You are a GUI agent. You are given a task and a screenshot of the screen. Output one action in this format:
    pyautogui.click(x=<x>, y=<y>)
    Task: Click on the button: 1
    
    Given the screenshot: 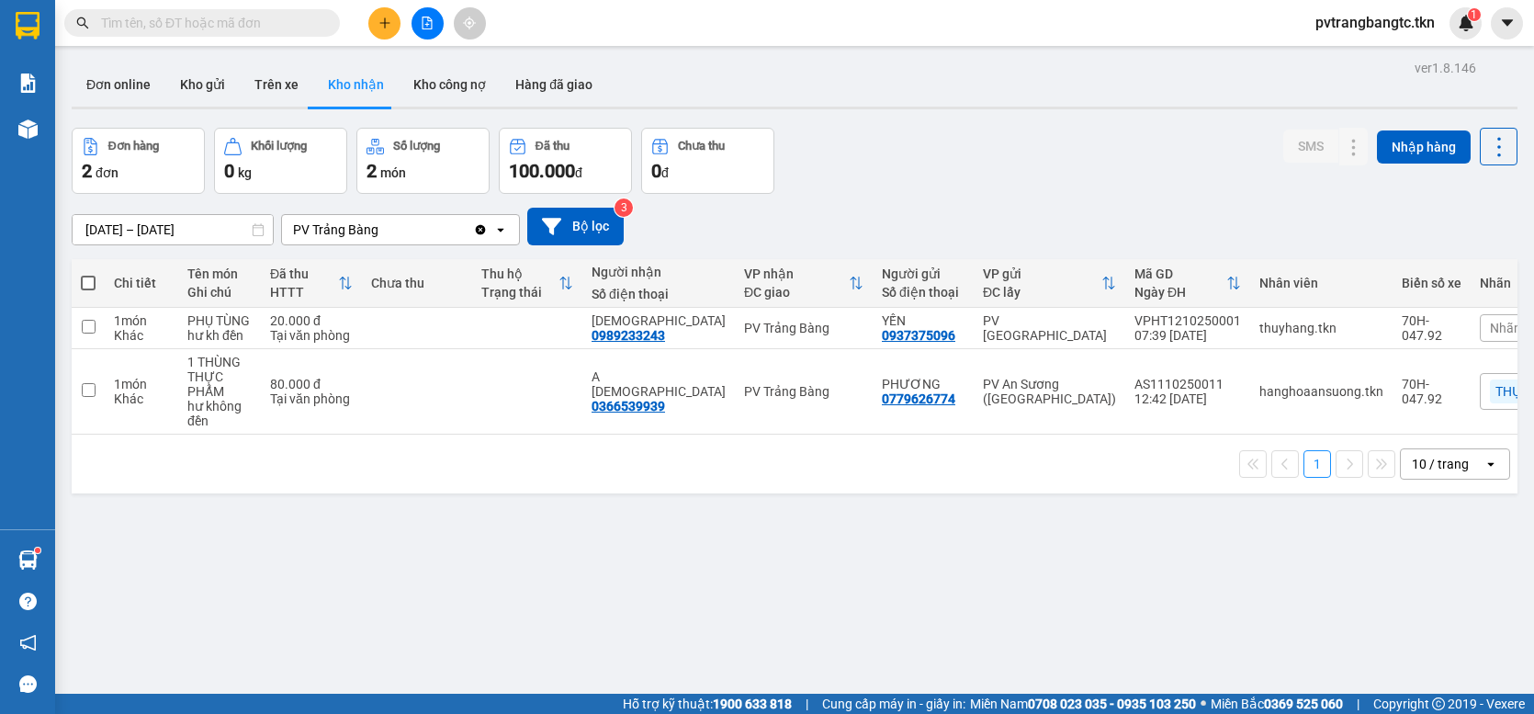 What is the action you would take?
    pyautogui.click(x=1317, y=464)
    